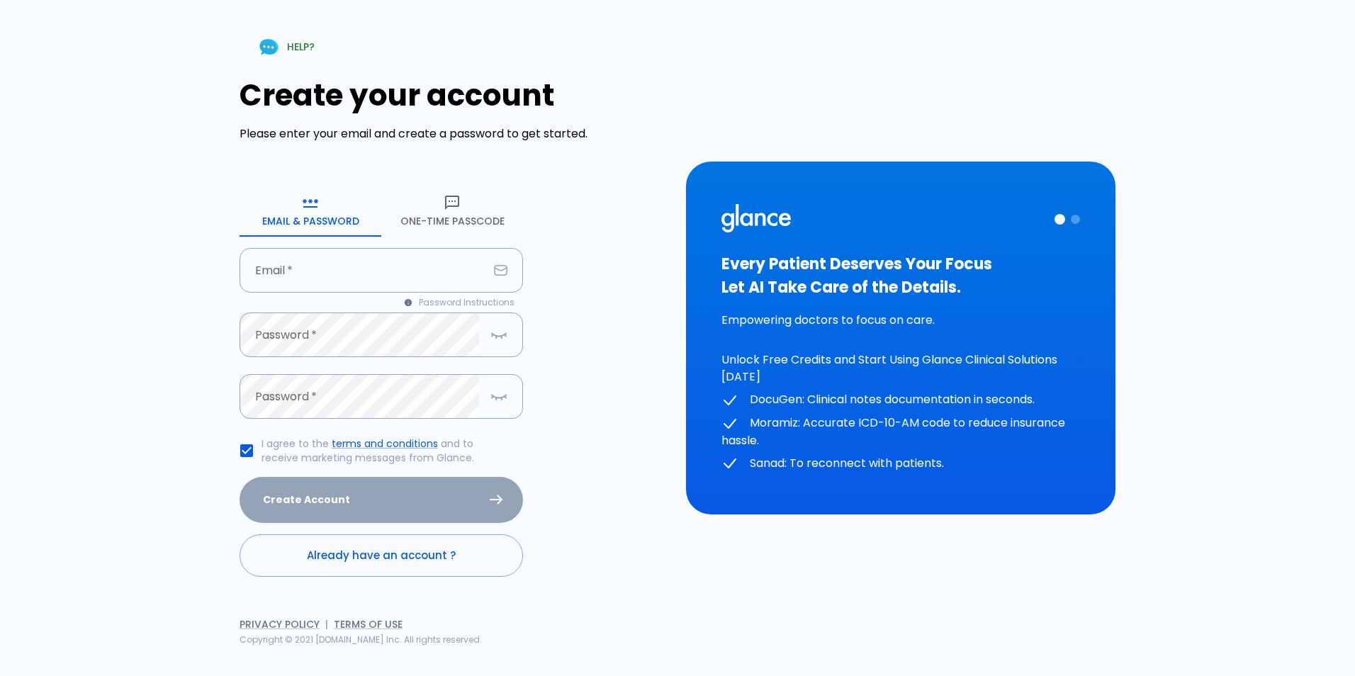 This screenshot has width=1355, height=676. Describe the element at coordinates (901, 276) in the screenshot. I see `h3: Every Patient Deserves Your Focus Let AI Take Care of the Details.` at that location.